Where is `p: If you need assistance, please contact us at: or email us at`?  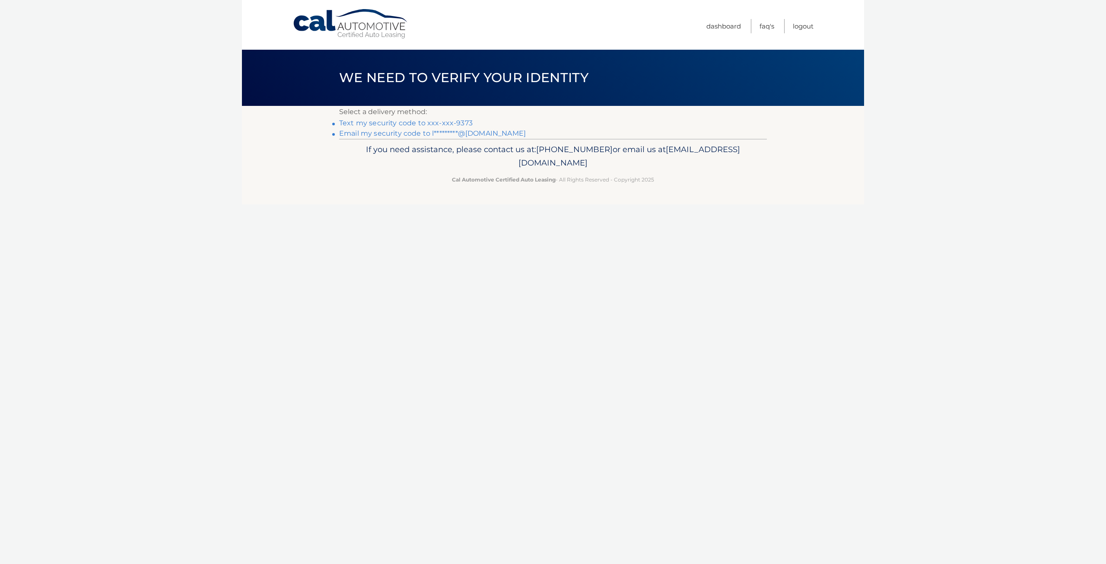 p: If you need assistance, please contact us at: or email us at is located at coordinates (553, 156).